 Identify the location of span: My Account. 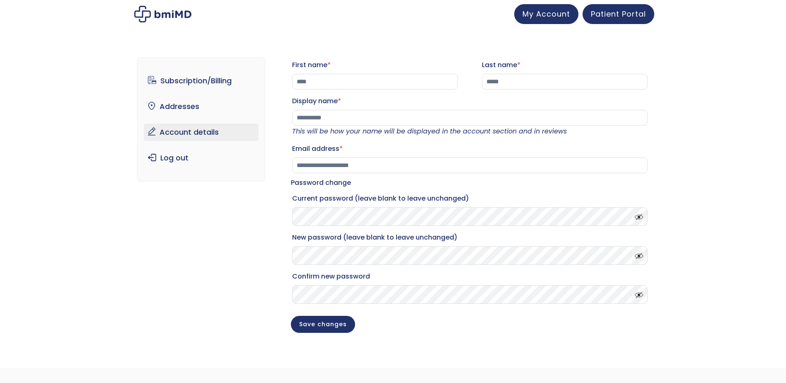
(546, 14).